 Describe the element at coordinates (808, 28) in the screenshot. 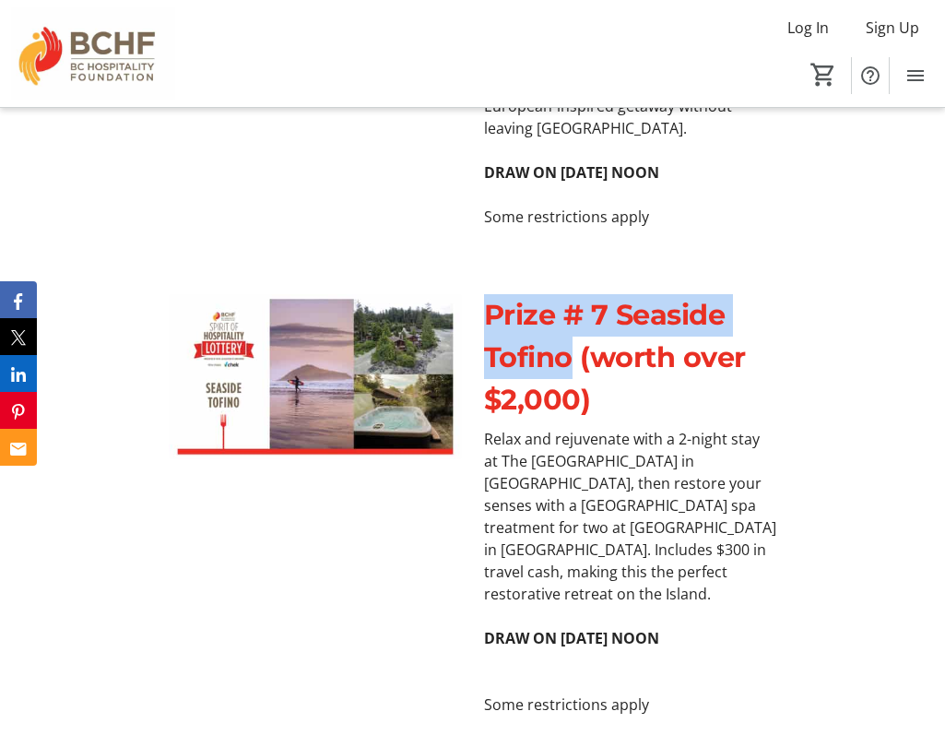

I see `span: Log In` at that location.